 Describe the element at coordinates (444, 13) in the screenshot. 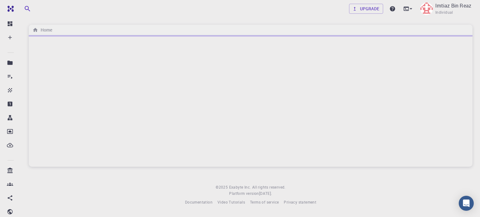

I see `span: Individual` at that location.